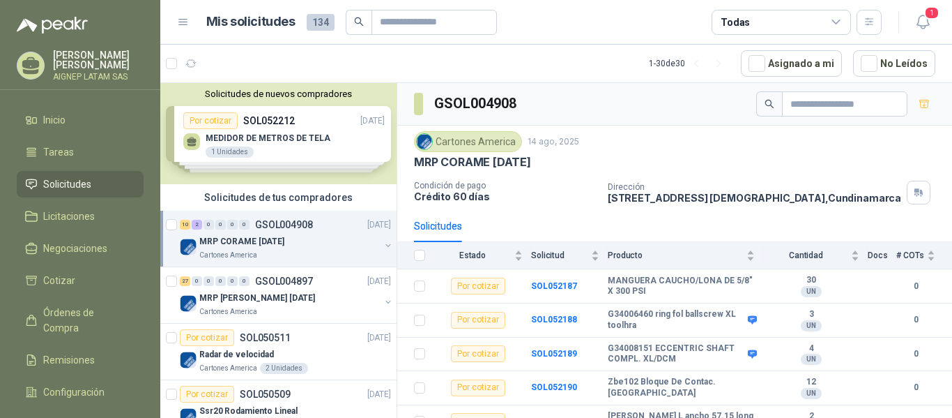 The height and width of the screenshot is (418, 952). Describe the element at coordinates (505, 196) in the screenshot. I see `p: Crédito 60 días` at that location.